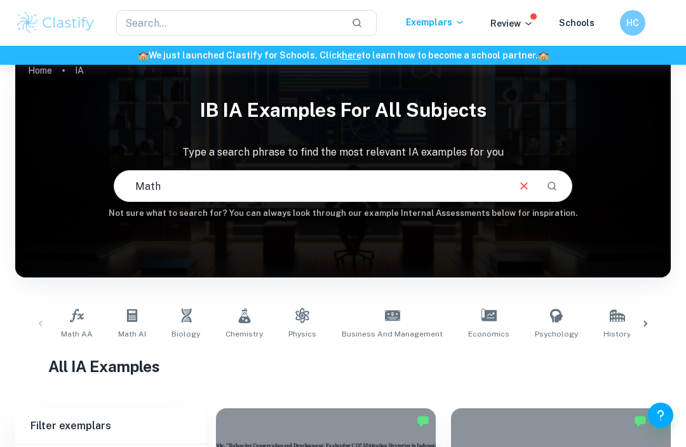  I want to click on a: Clastify logo, so click(55, 23).